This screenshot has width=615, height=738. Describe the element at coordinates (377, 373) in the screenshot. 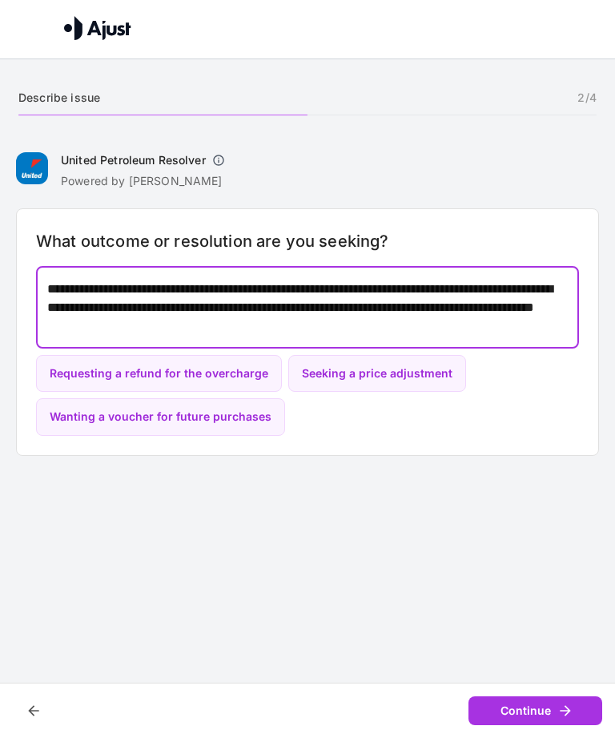

I see `button: Seeking a price adjustment` at that location.